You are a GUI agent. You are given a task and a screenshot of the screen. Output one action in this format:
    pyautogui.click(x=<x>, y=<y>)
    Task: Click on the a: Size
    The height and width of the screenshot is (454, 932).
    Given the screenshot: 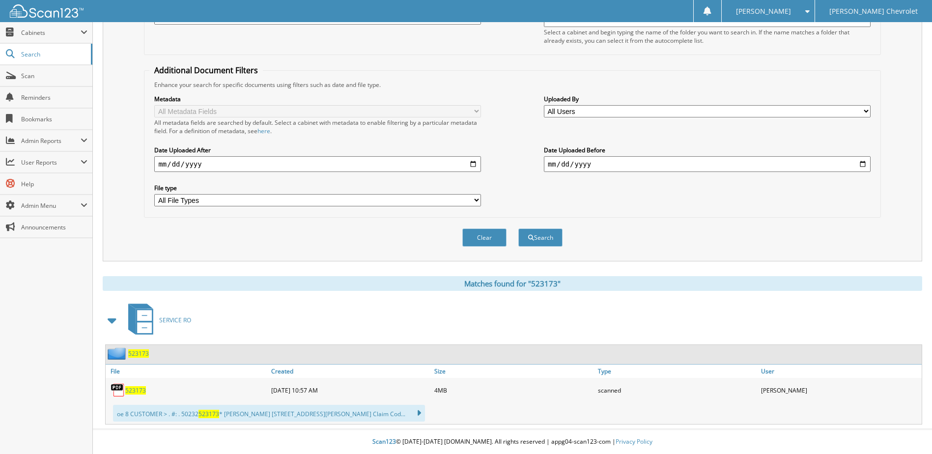 What is the action you would take?
    pyautogui.click(x=514, y=371)
    